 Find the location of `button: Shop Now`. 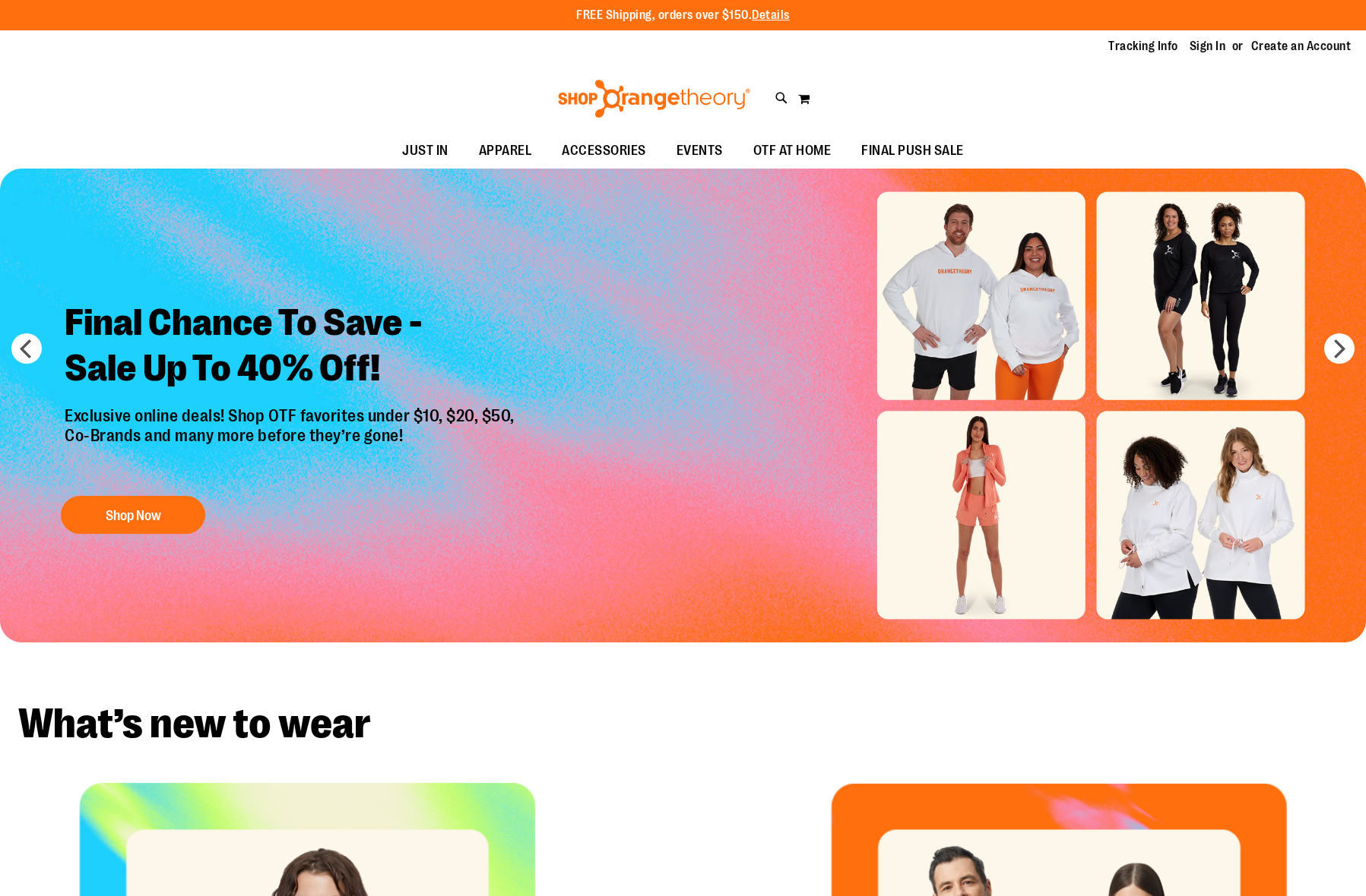

button: Shop Now is located at coordinates (133, 515).